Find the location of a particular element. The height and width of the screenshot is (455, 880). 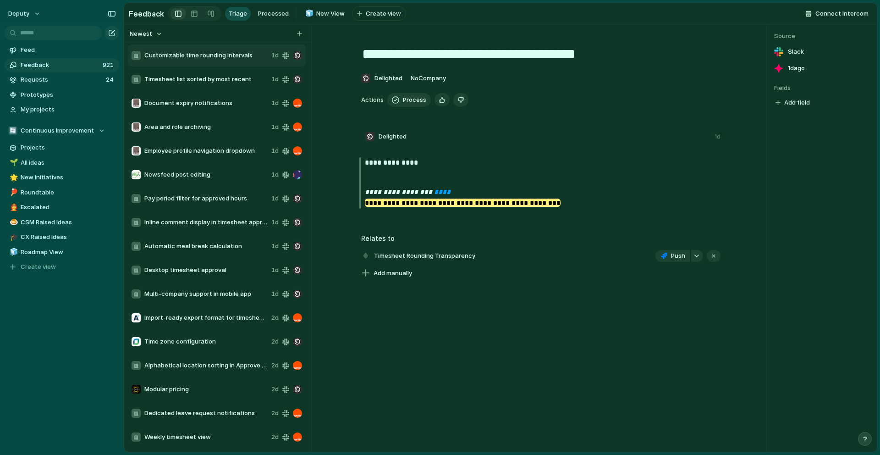

div: 👨‍🚒Escalated is located at coordinates (62, 207).